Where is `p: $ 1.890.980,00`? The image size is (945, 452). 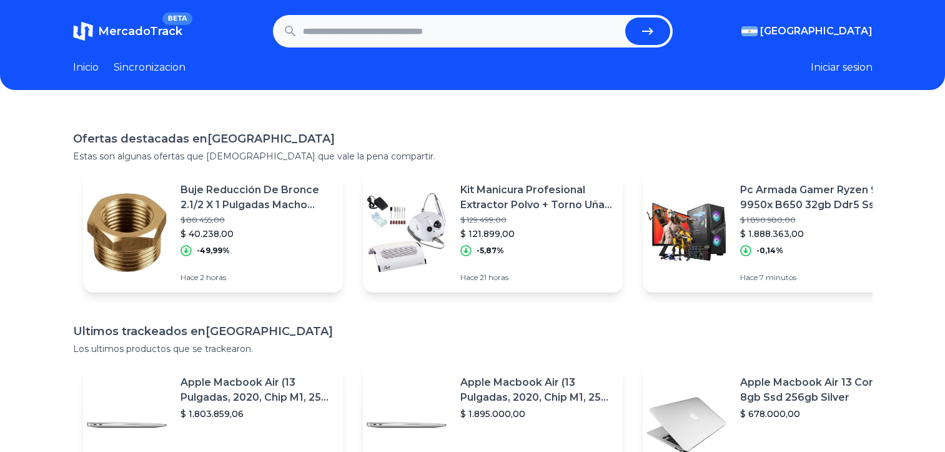 p: $ 1.890.980,00 is located at coordinates (816, 220).